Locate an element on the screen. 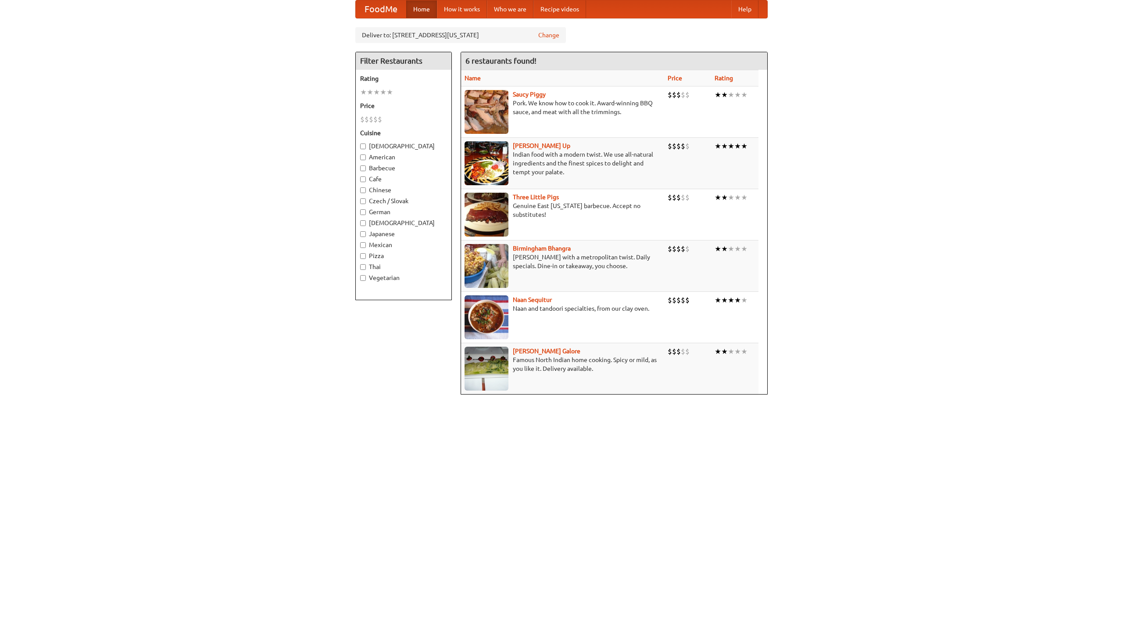 The height and width of the screenshot is (621, 1123). label: German is located at coordinates (403, 212).